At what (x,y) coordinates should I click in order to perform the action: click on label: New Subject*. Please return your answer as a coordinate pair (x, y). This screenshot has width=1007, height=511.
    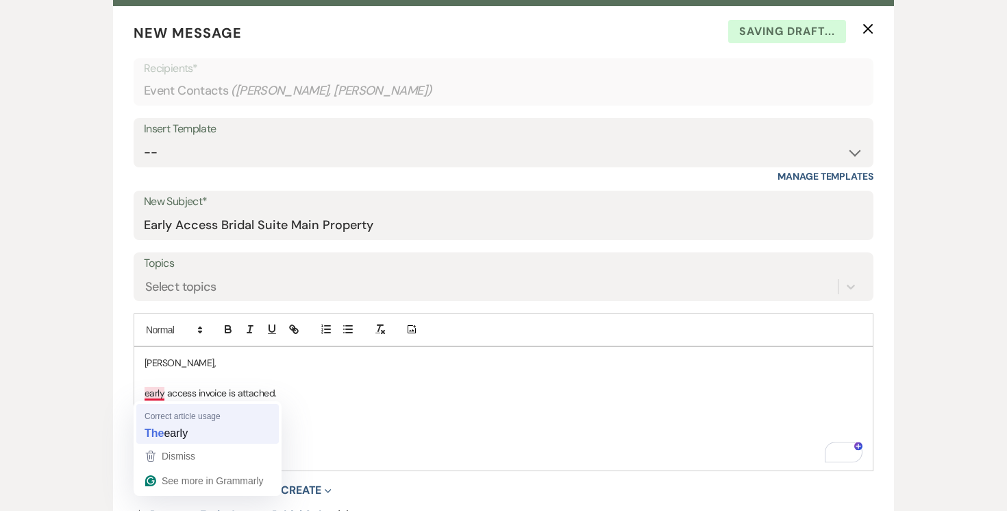
    Looking at the image, I should click on (504, 201).